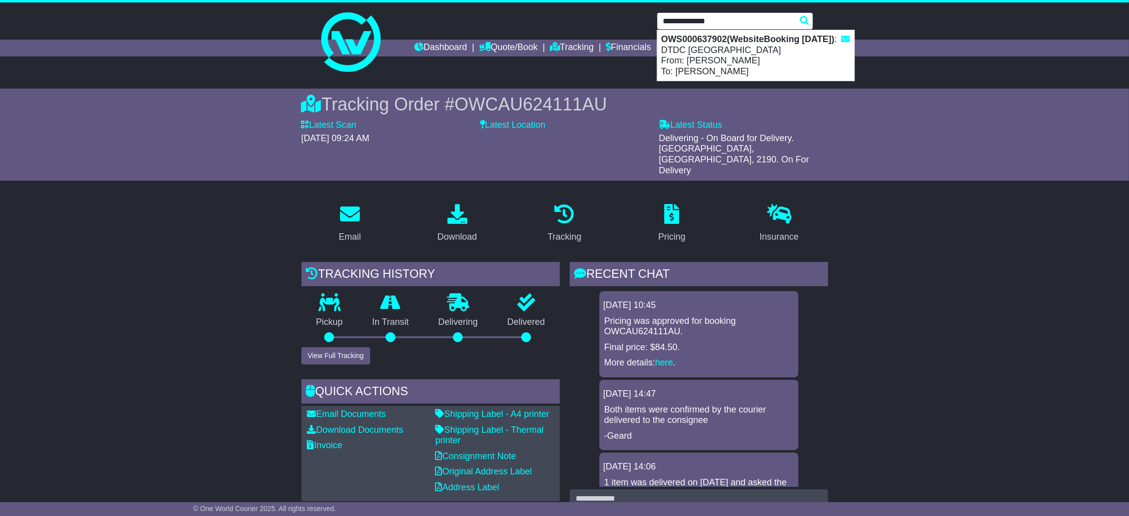 This screenshot has height=516, width=1129. What do you see at coordinates (325, 445) in the screenshot?
I see `a: Invoice` at bounding box center [325, 445].